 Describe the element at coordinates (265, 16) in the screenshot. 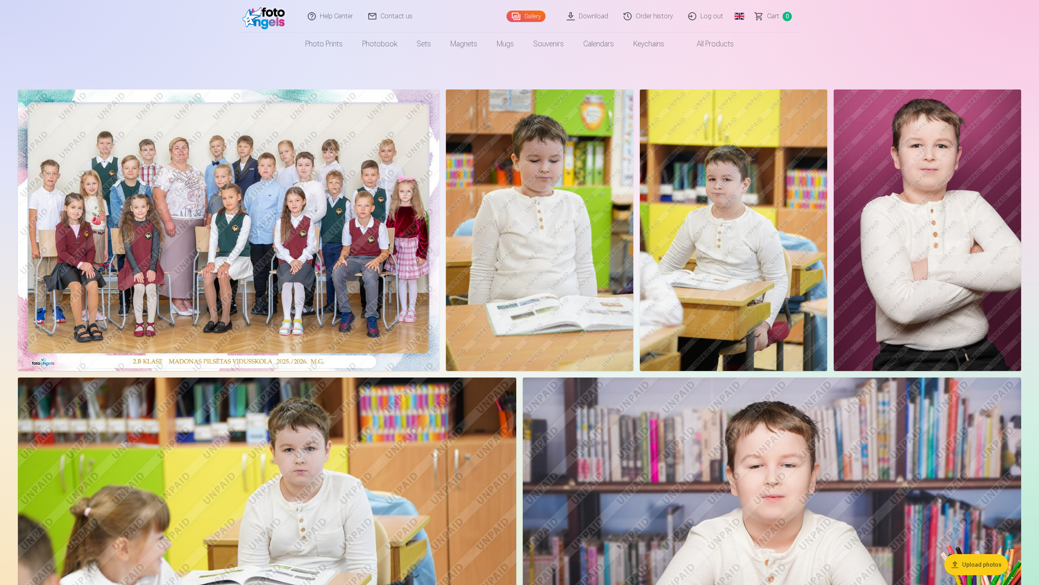

I see `img: /fa1` at that location.